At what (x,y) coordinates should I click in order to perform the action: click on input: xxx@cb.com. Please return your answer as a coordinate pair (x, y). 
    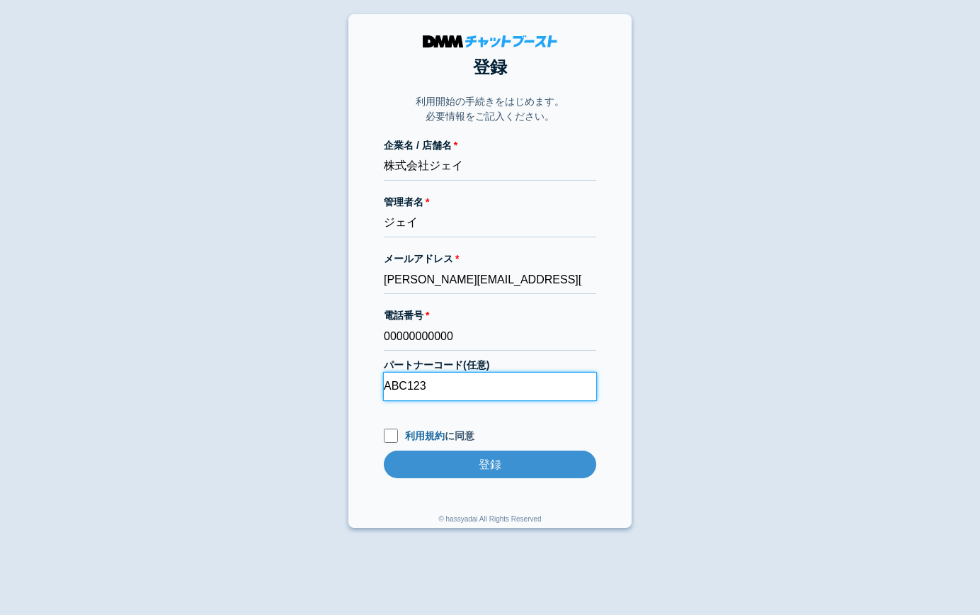
    Looking at the image, I should click on (490, 280).